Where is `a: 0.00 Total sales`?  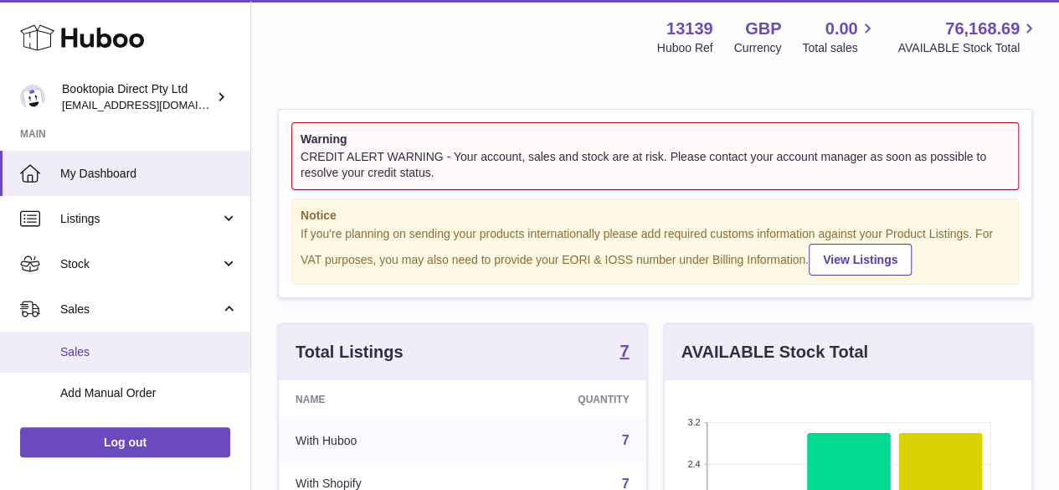 a: 0.00 Total sales is located at coordinates (839, 37).